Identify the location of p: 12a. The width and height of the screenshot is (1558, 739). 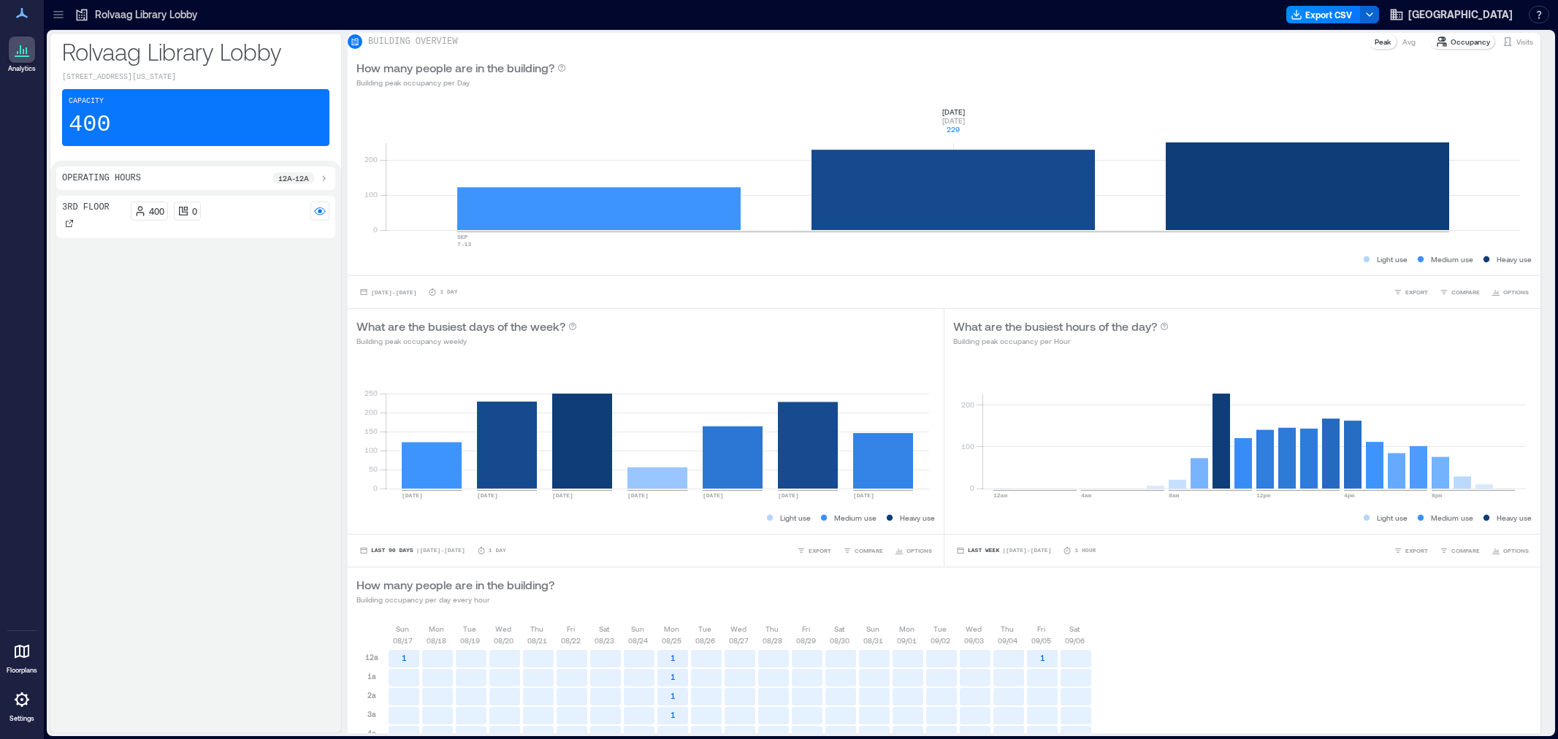
(372, 657).